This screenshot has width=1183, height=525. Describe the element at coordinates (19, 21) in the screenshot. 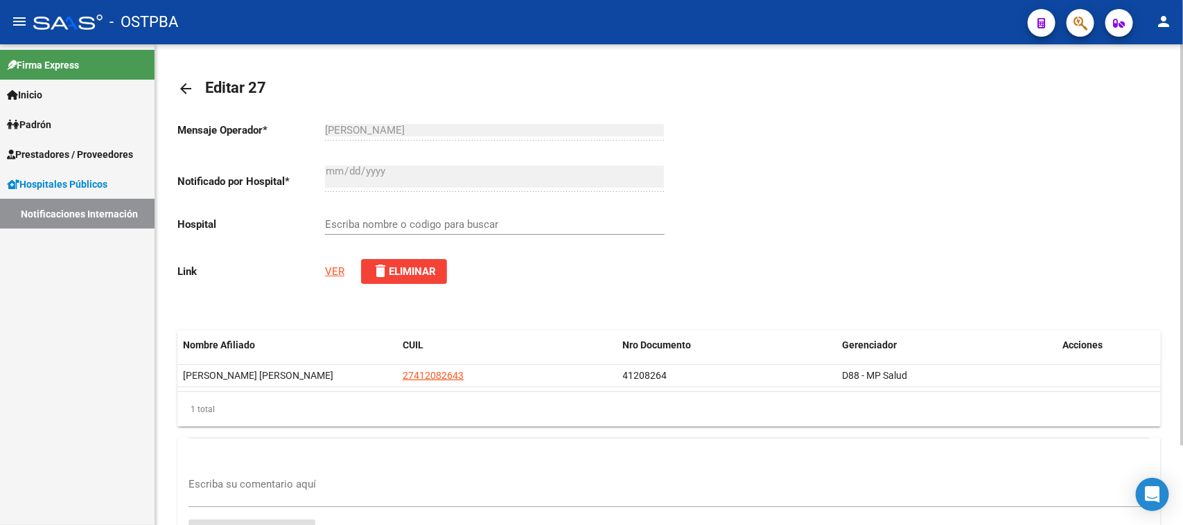

I see `mat-icon: menu` at that location.